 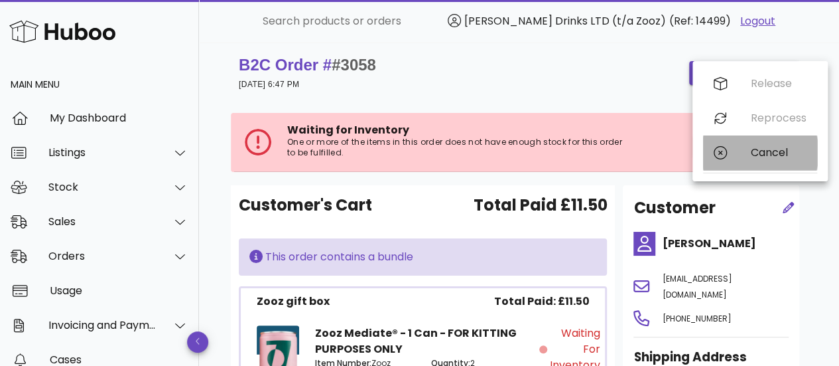 I want to click on span: (Ref: 14499), so click(x=700, y=21).